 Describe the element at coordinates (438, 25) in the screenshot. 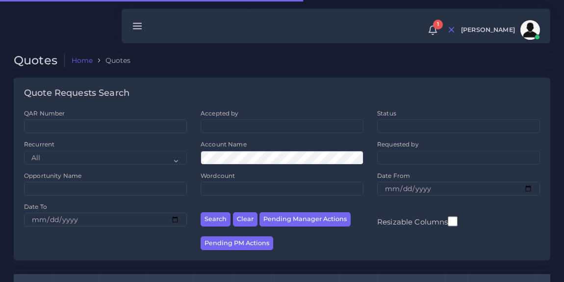

I see `span: 1` at that location.